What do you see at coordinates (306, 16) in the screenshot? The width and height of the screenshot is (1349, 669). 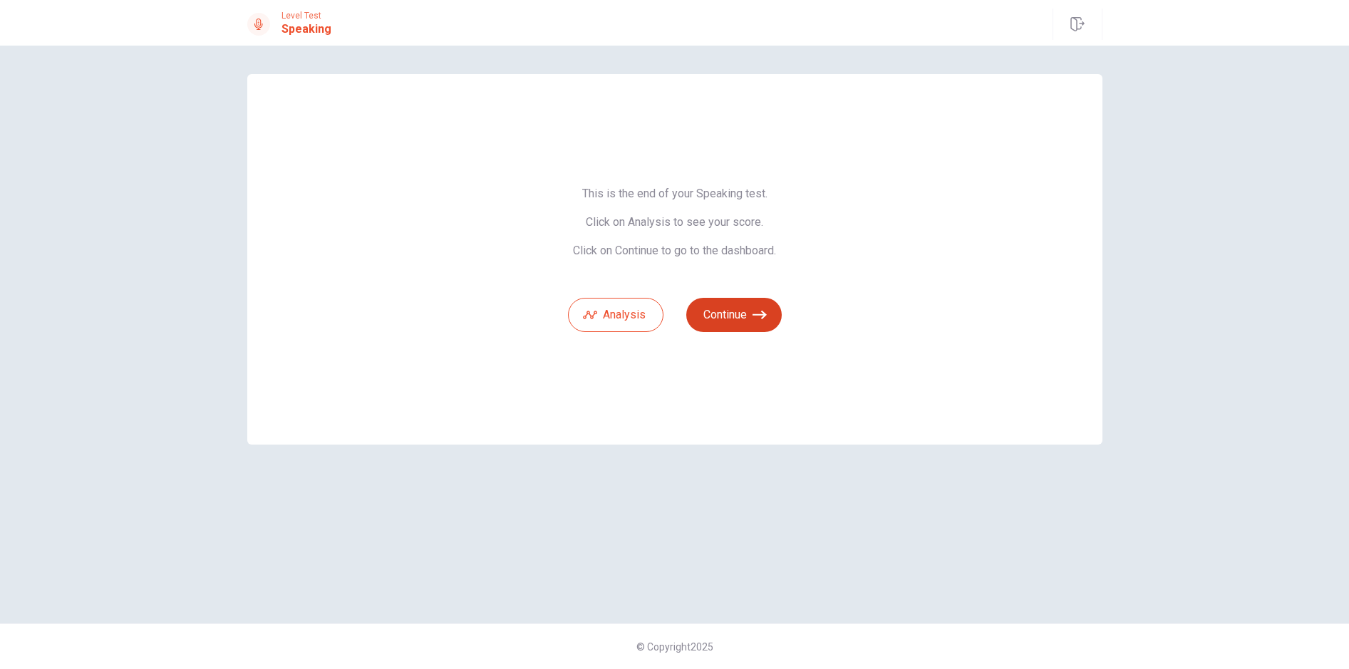 I see `span: Level Test` at bounding box center [306, 16].